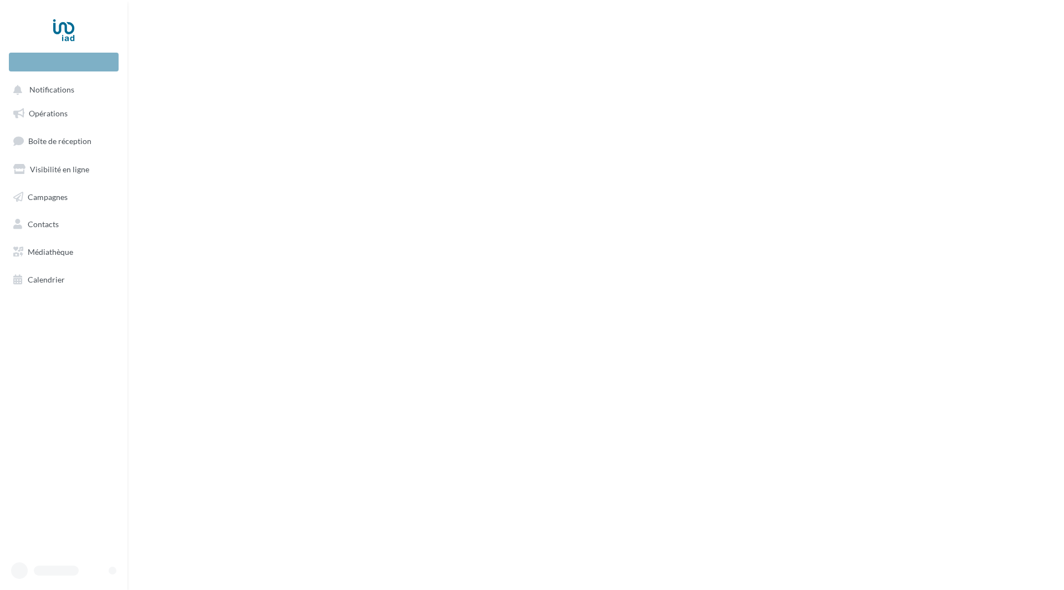  What do you see at coordinates (64, 252) in the screenshot?
I see `a: Médiathèque` at bounding box center [64, 252].